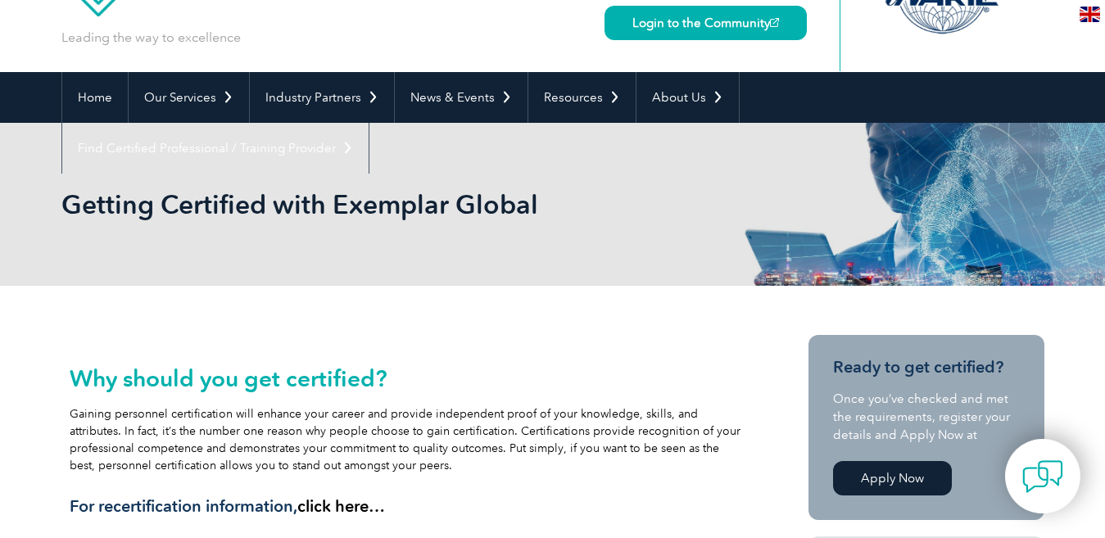 This screenshot has width=1105, height=538. Describe the element at coordinates (215, 148) in the screenshot. I see `a: Find Certified Professional / Training Provider` at that location.